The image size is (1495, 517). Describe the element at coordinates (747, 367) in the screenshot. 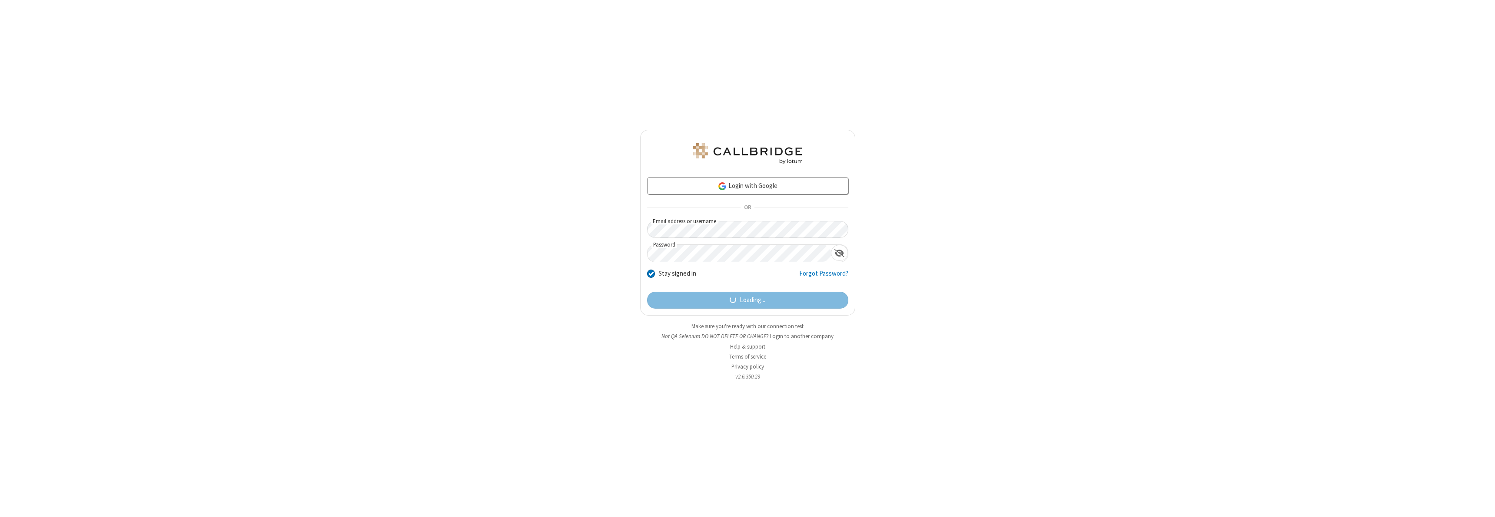

I see `a: Privacy policy` at that location.